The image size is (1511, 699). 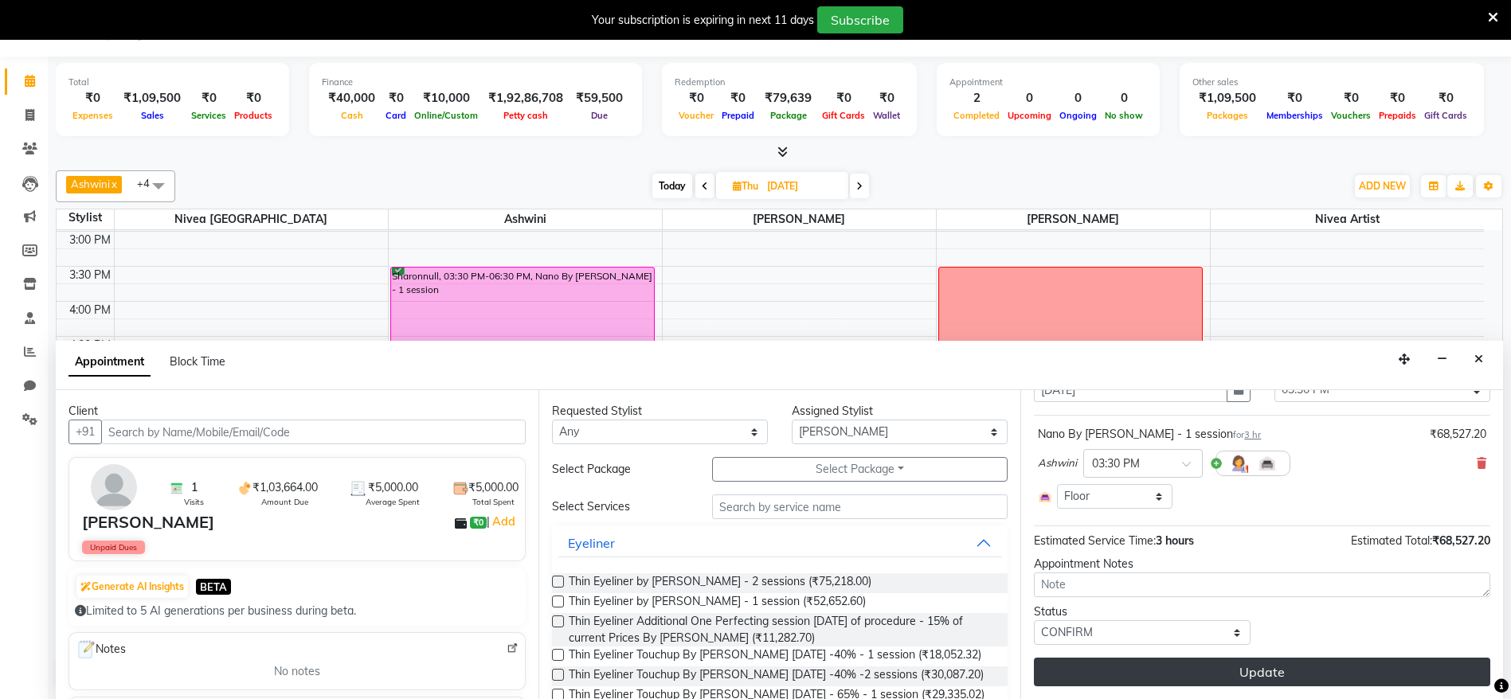 What do you see at coordinates (620, 469) in the screenshot?
I see `div: Select Package` at bounding box center [620, 469].